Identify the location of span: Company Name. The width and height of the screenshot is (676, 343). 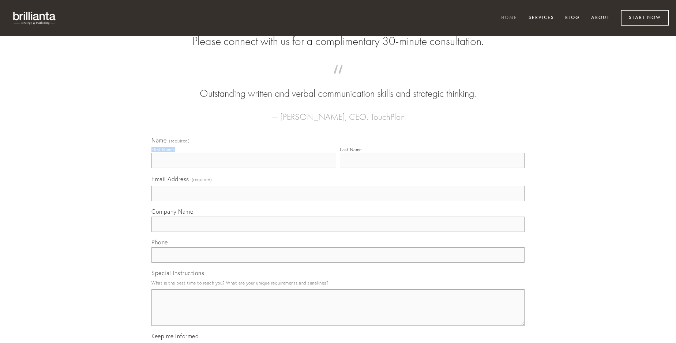
(172, 212).